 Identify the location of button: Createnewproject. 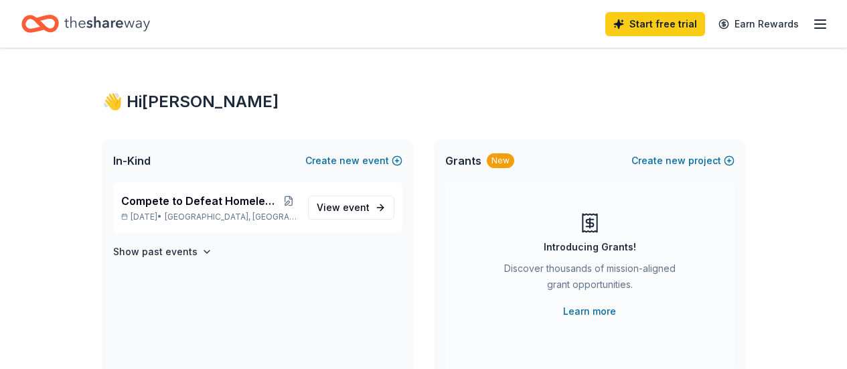
(683, 161).